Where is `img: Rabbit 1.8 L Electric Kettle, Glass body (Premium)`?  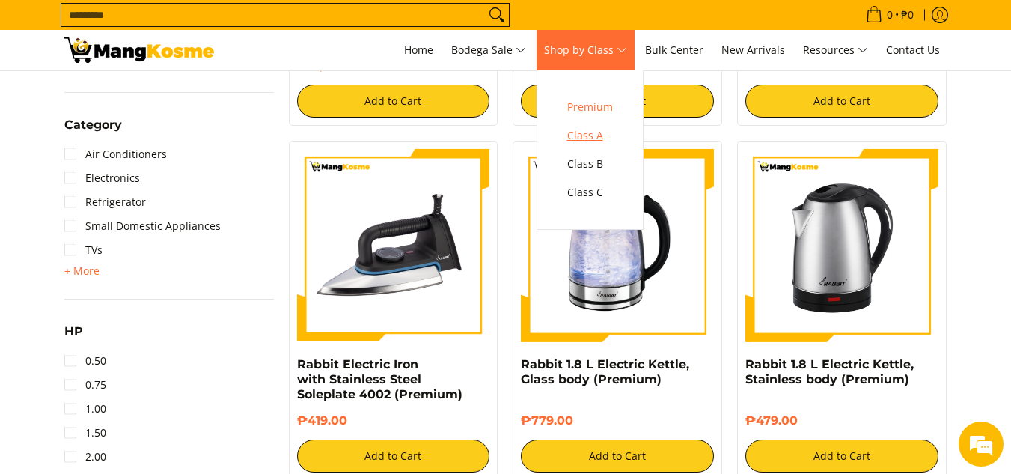
img: Rabbit 1.8 L Electric Kettle, Glass body (Premium) is located at coordinates (618, 246).